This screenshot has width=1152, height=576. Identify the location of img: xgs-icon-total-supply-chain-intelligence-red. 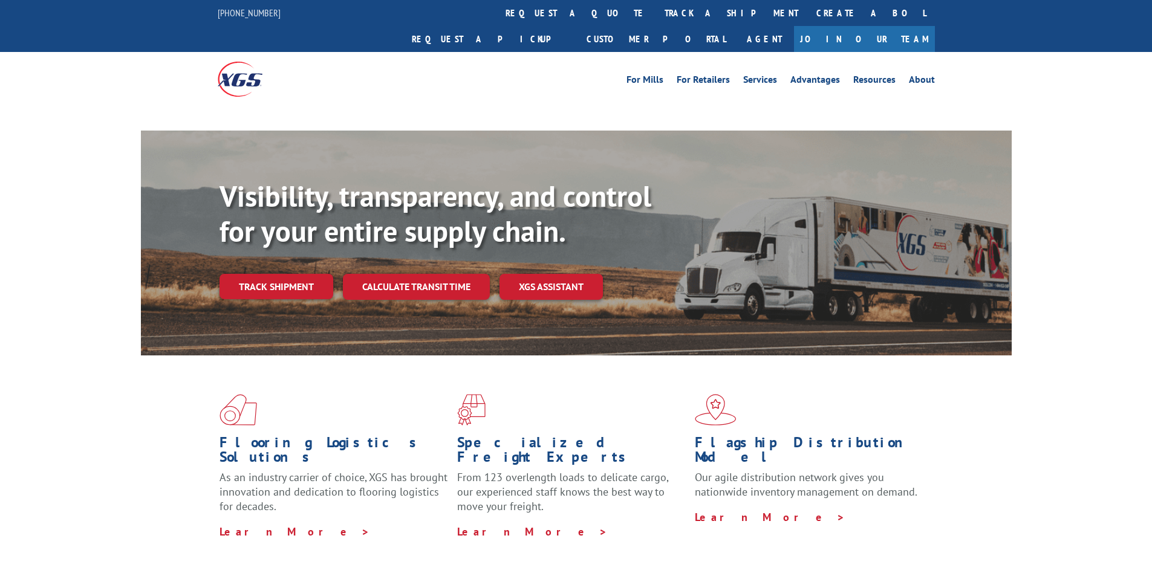
(238, 410).